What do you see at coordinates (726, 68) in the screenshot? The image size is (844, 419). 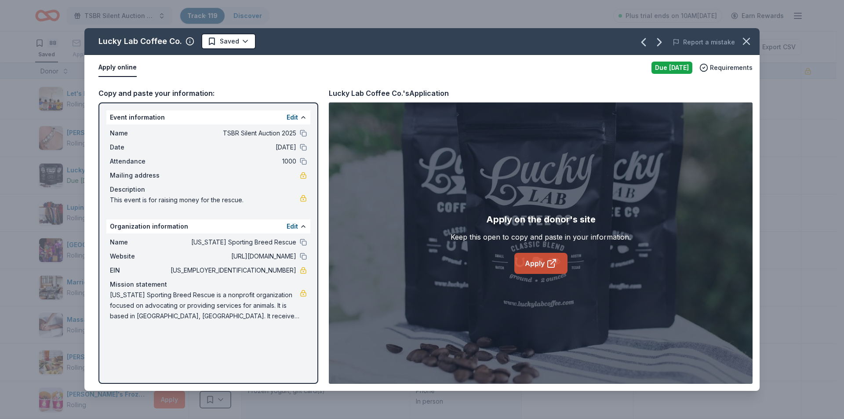 I see `button: Requirements` at bounding box center [726, 68].